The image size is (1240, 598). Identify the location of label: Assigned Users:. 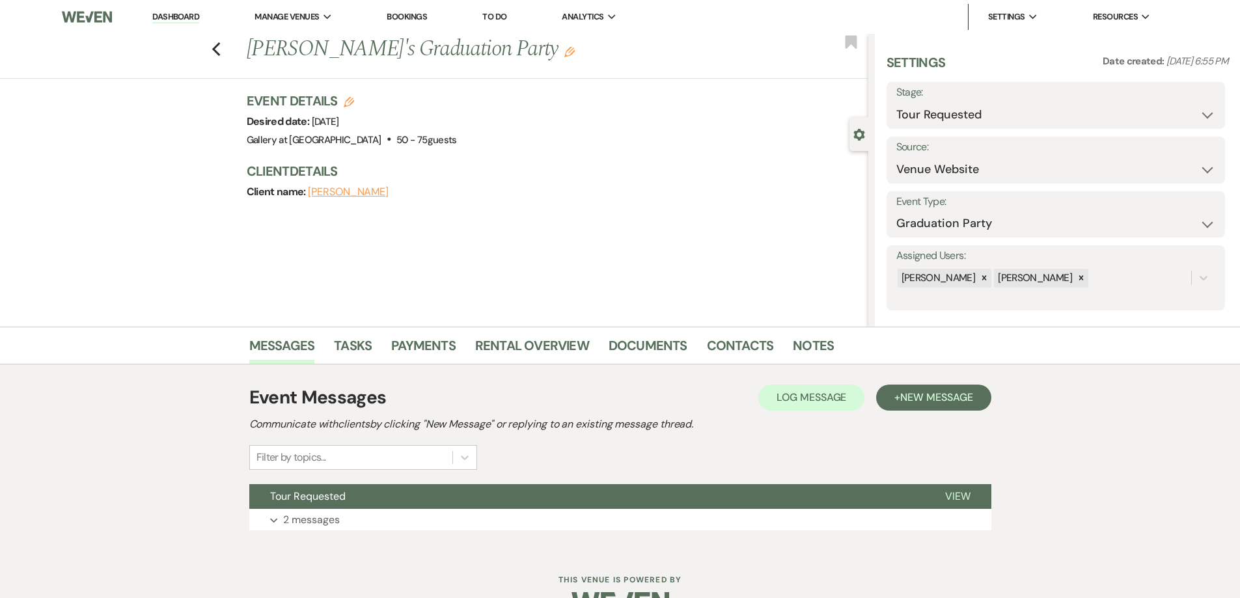
(1055, 256).